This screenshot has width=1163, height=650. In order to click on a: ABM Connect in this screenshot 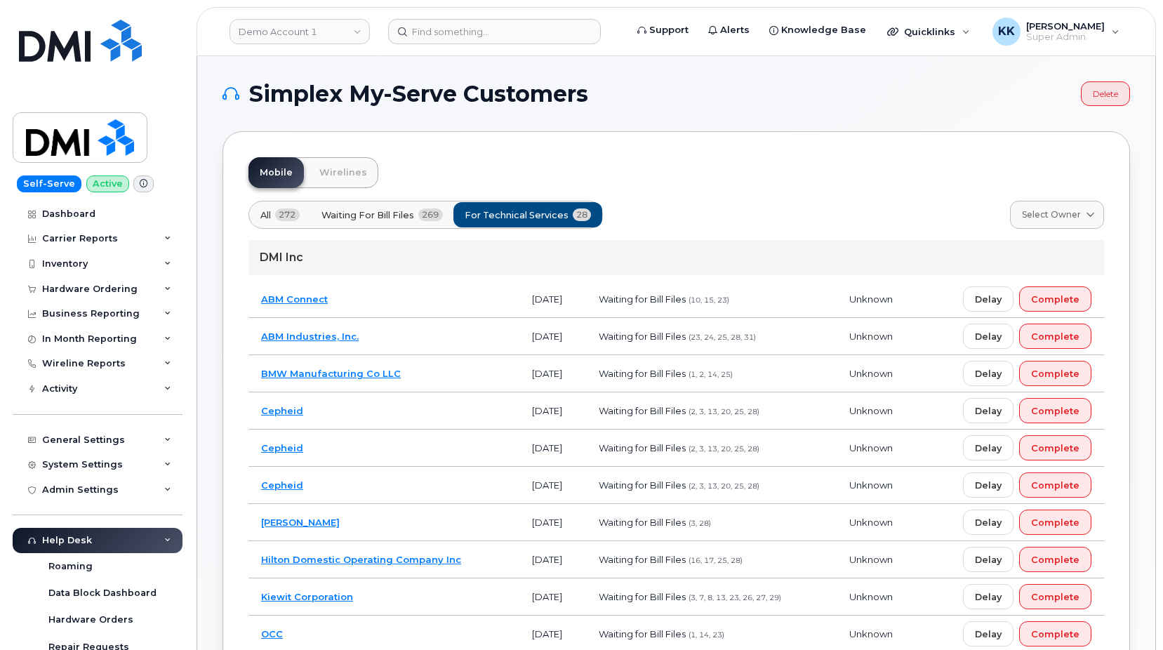, I will do `click(294, 299)`.